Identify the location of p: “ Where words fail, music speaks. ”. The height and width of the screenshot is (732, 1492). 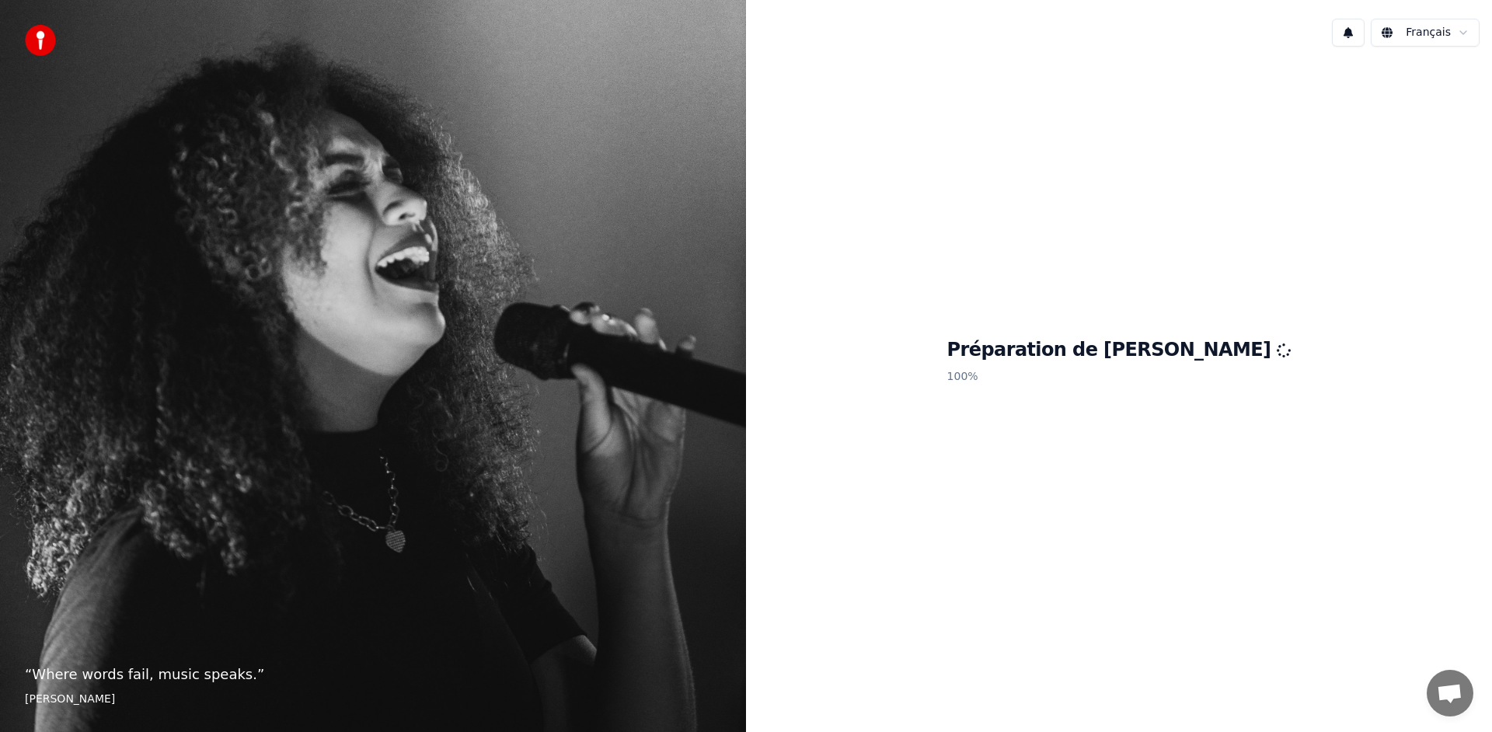
(373, 675).